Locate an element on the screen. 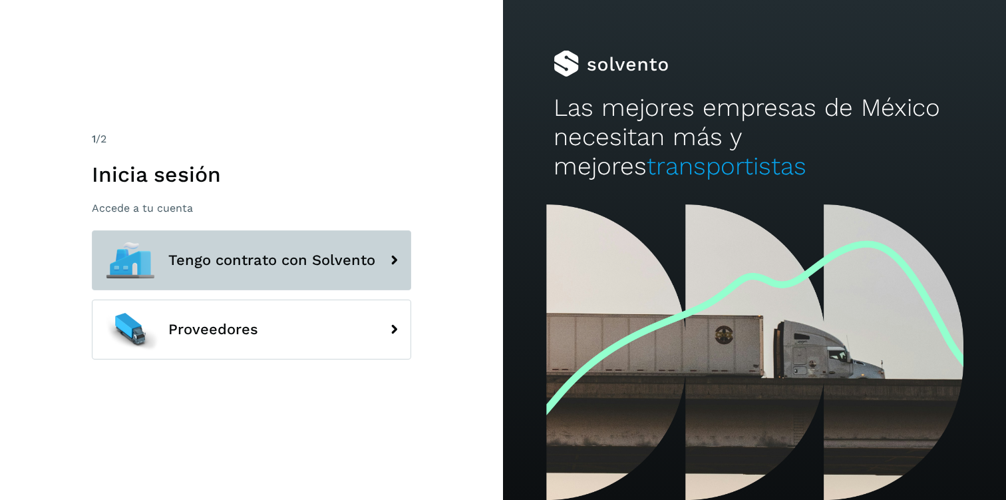 This screenshot has width=1006, height=500. span: Proveedores is located at coordinates (213, 329).